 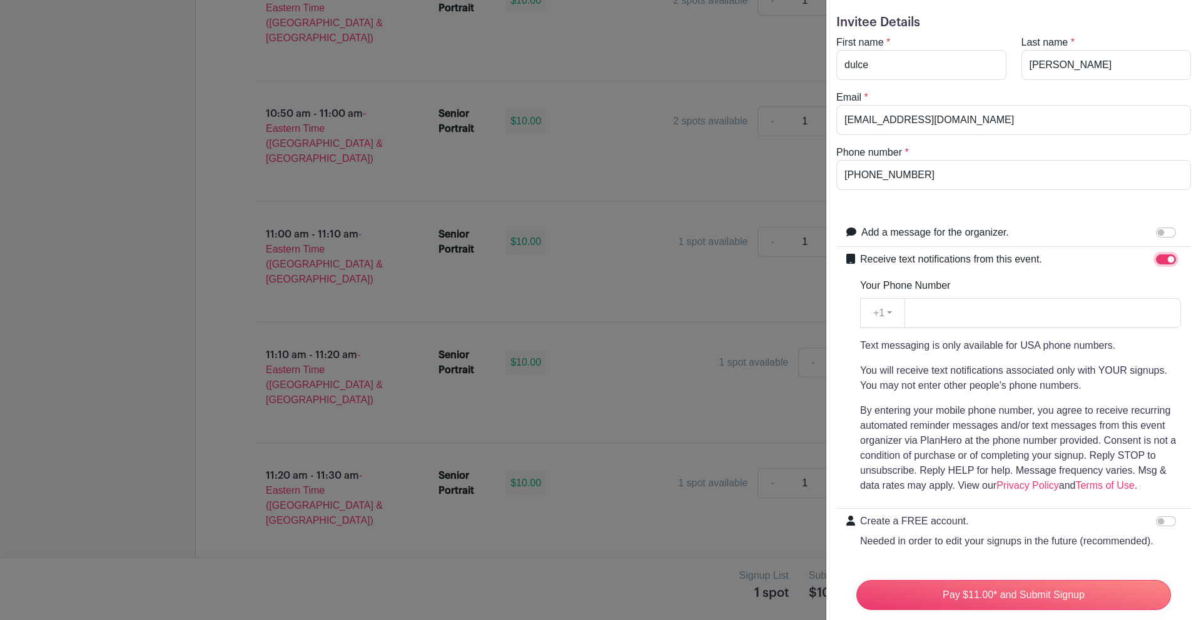 What do you see at coordinates (1027, 485) in the screenshot?
I see `a: Privacy Policy` at bounding box center [1027, 485].